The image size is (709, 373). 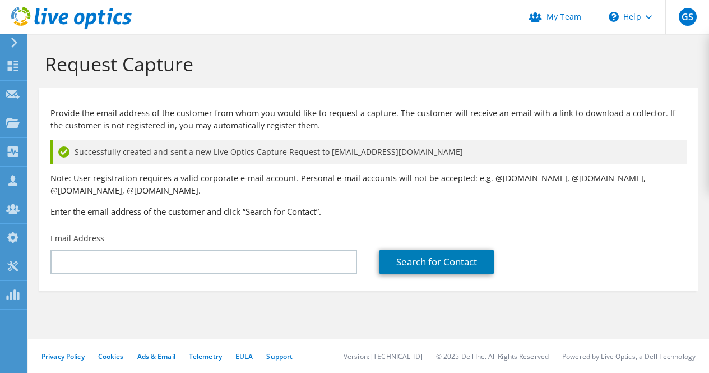 I want to click on a: EULA, so click(x=244, y=356).